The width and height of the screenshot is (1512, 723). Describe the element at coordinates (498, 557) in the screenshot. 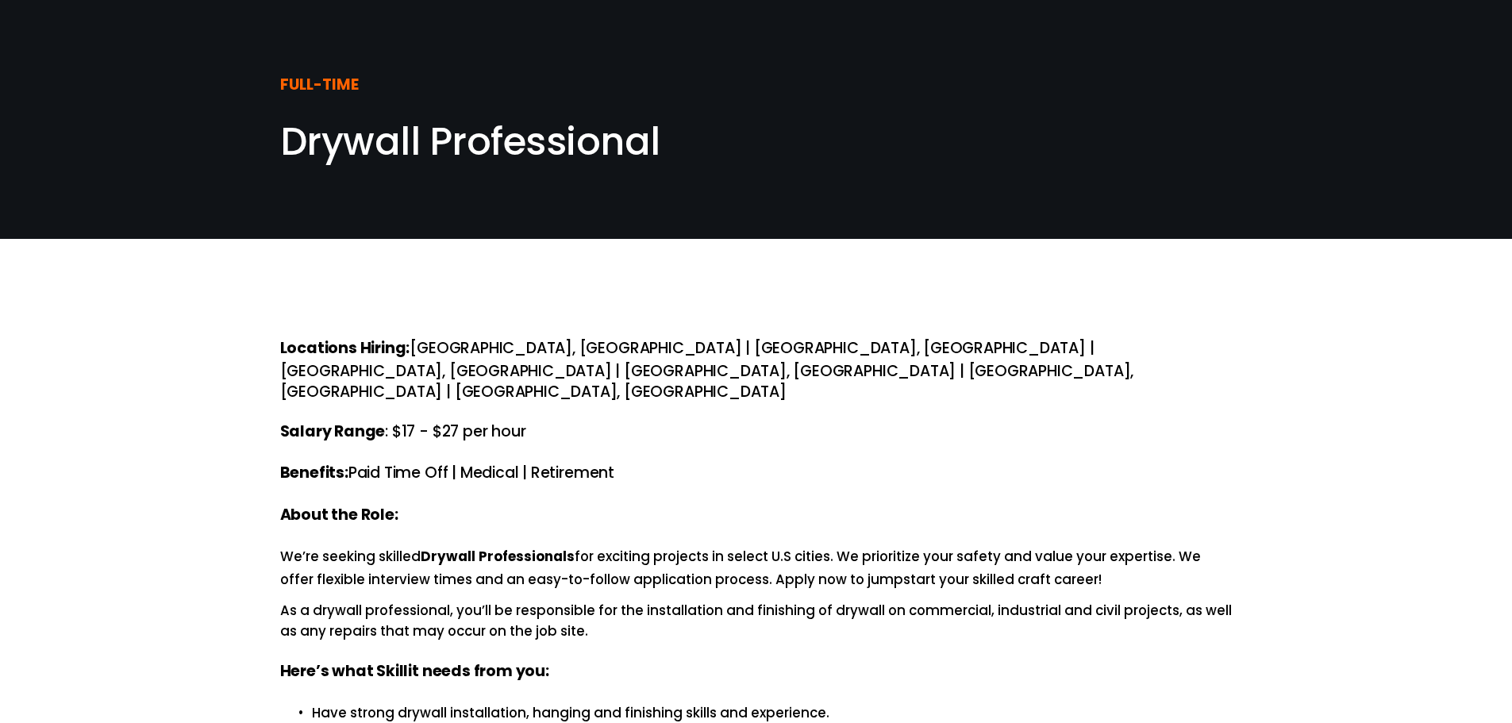

I see `strong: Drywall Professionals` at that location.